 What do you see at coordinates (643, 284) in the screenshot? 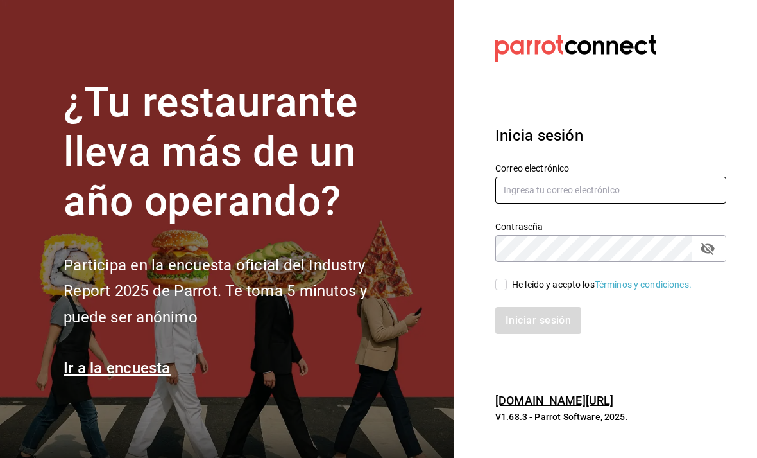
I see `a: Términos y condiciones.` at bounding box center [643, 284].